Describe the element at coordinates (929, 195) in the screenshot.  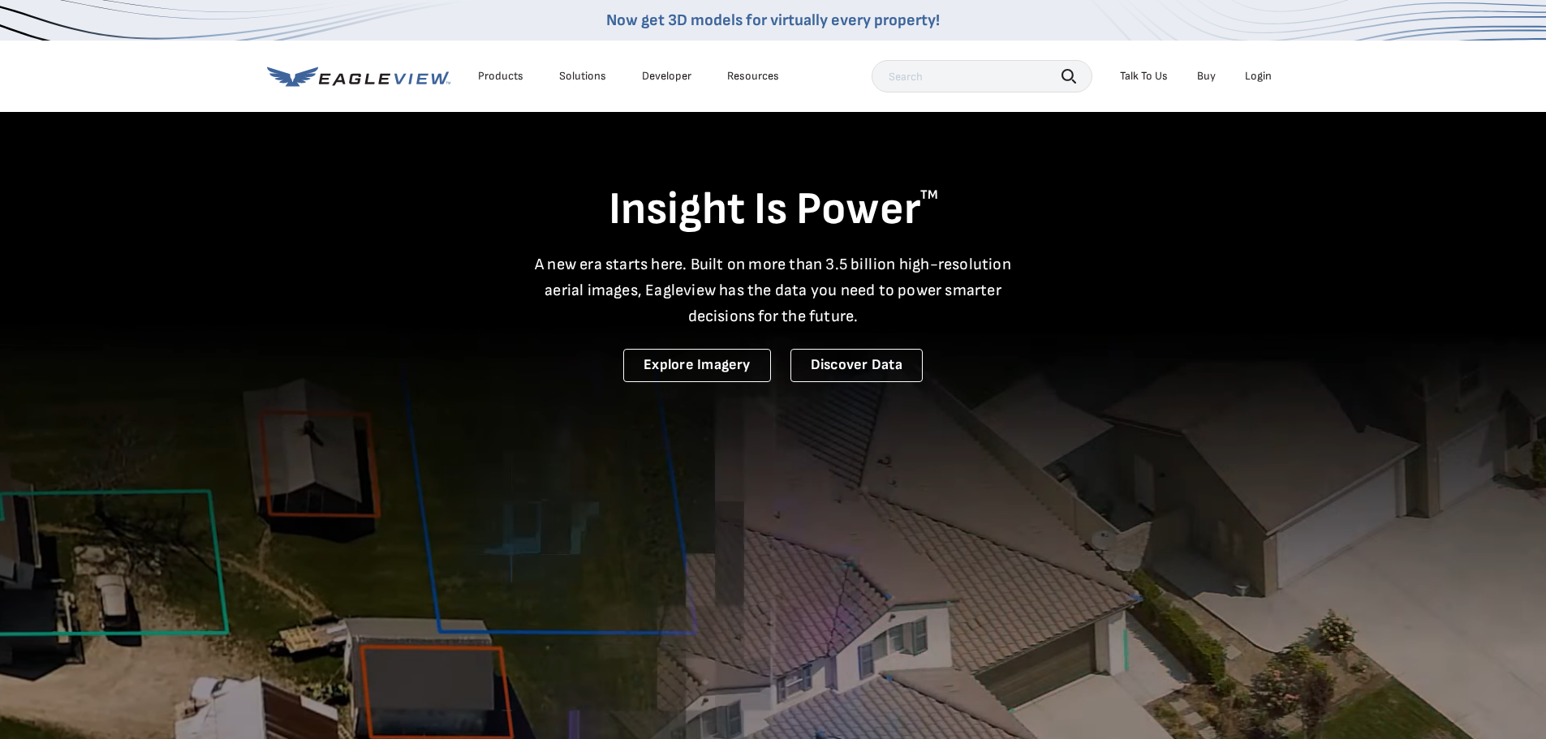
I see `sup: TM` at that location.